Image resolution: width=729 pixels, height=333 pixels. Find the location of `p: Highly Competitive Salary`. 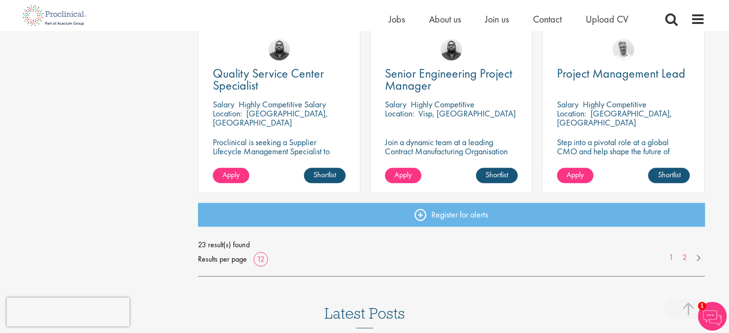

p: Highly Competitive Salary is located at coordinates (282, 104).